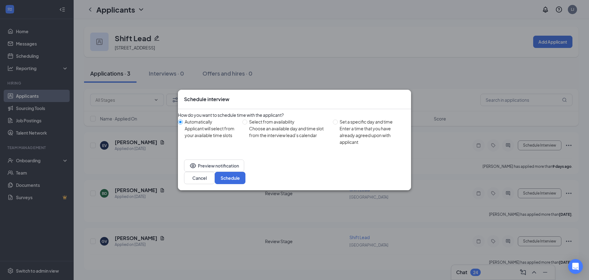 The height and width of the screenshot is (280, 589). What do you see at coordinates (211, 132) in the screenshot?
I see `div: Applicant will select from your available time slots` at bounding box center [211, 132].